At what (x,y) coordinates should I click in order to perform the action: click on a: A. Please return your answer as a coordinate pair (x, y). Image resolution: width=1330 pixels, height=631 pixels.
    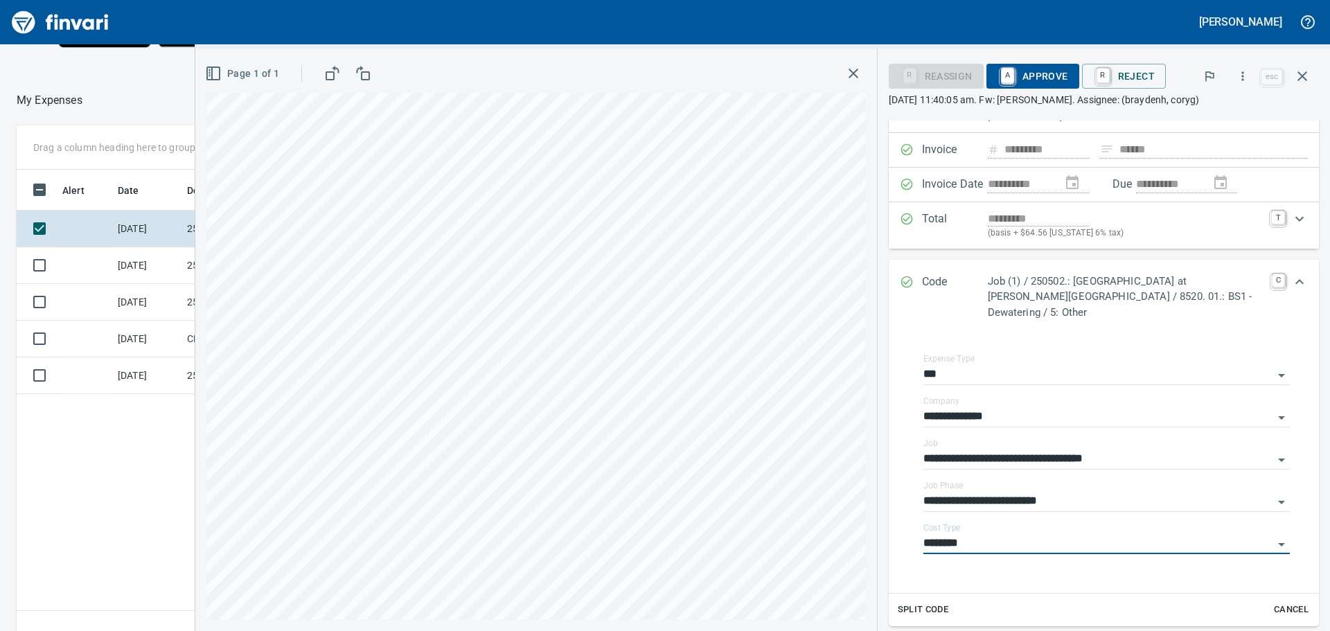
    Looking at the image, I should click on (1007, 76).